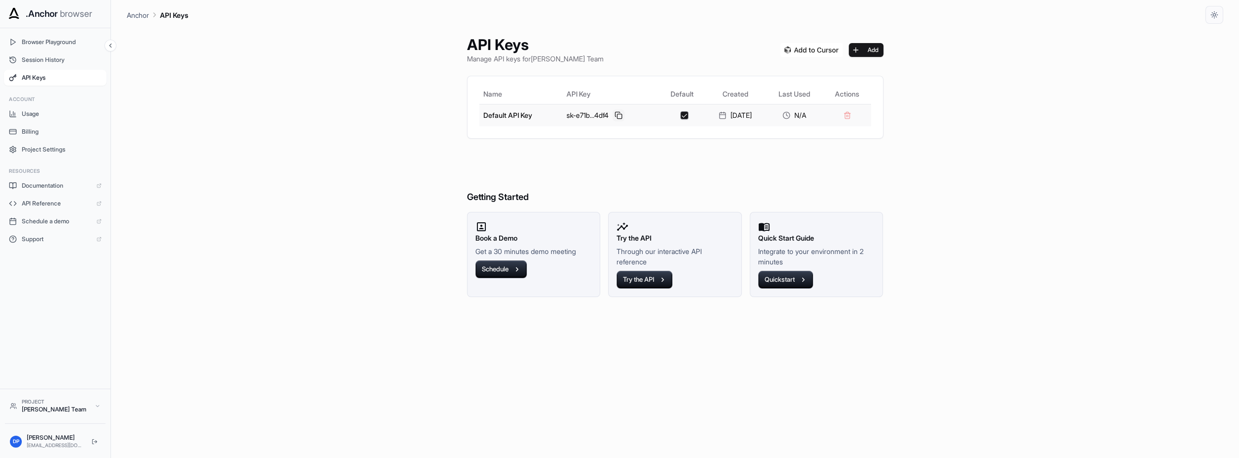  Describe the element at coordinates (55, 114) in the screenshot. I see `button: Usage` at that location.